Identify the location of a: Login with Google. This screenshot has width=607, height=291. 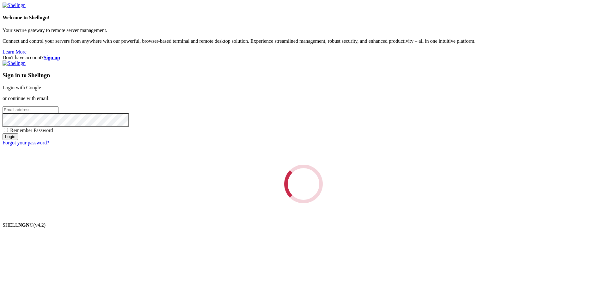
(22, 87).